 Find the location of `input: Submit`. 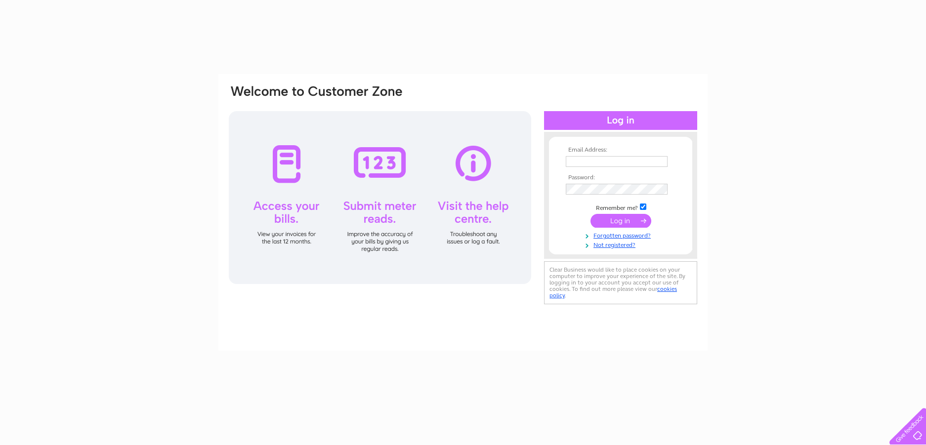

input: Submit is located at coordinates (620, 221).